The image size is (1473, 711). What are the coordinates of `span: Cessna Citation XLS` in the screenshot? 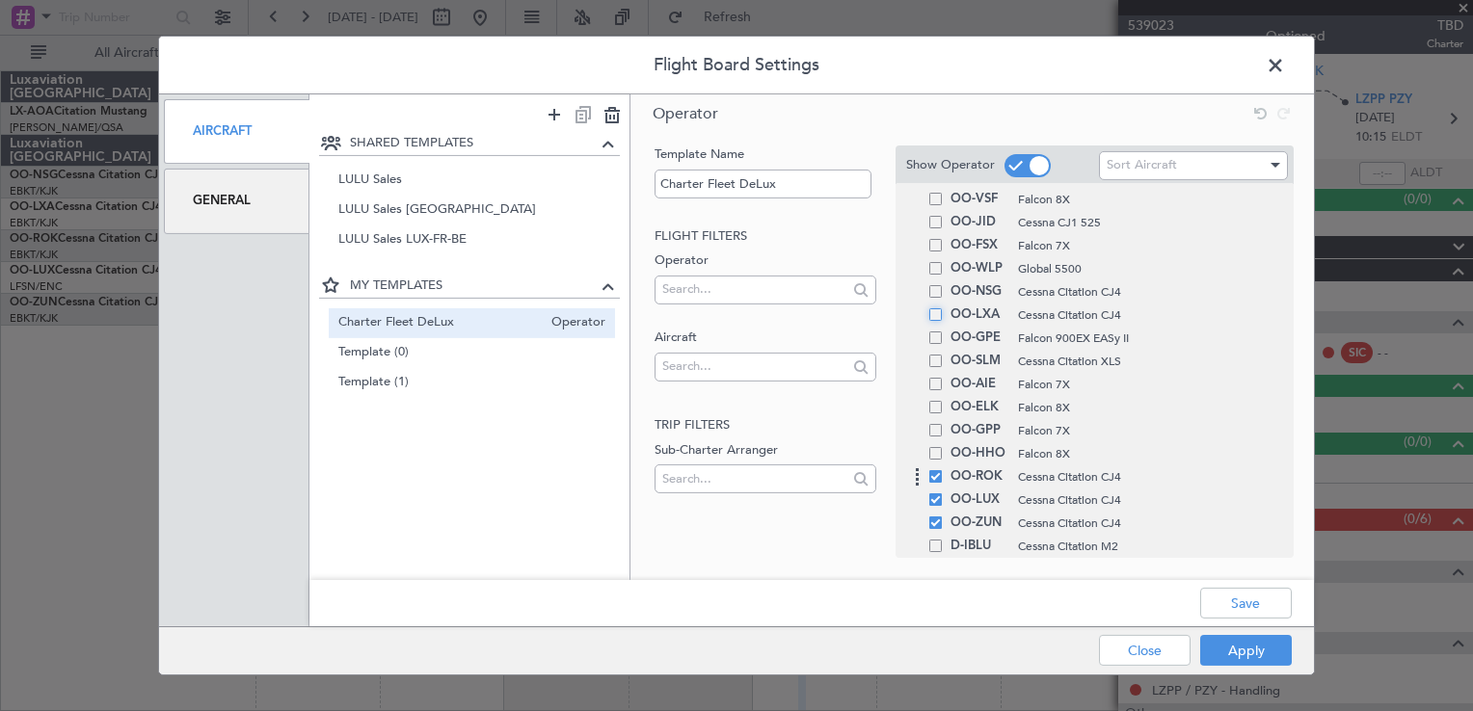 It's located at (1150, 361).